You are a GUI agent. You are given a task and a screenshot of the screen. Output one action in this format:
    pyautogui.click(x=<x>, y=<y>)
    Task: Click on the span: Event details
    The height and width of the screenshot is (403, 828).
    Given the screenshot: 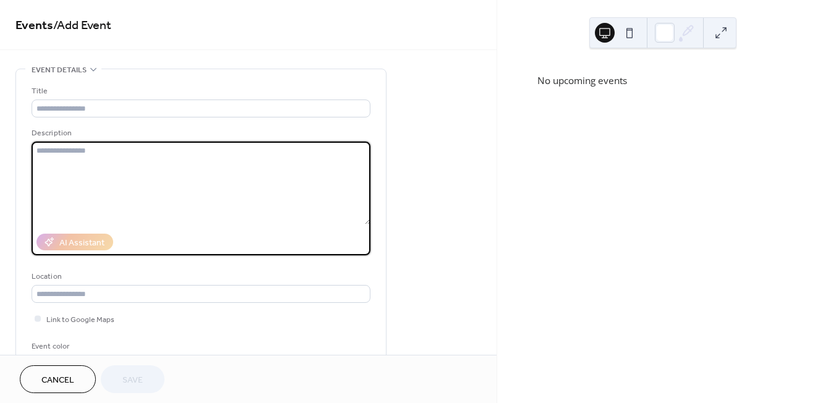 What is the action you would take?
    pyautogui.click(x=59, y=70)
    